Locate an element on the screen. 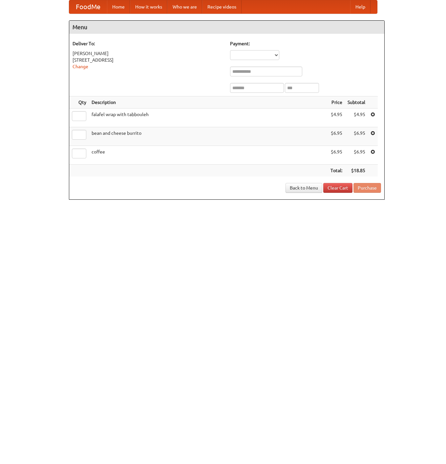 Image resolution: width=446 pixels, height=464 pixels. h4: Menu is located at coordinates (227, 27).